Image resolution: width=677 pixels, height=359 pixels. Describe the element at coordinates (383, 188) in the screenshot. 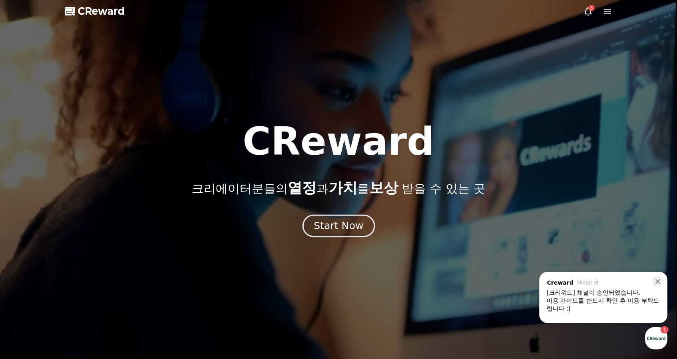

I see `span: 보상` at that location.